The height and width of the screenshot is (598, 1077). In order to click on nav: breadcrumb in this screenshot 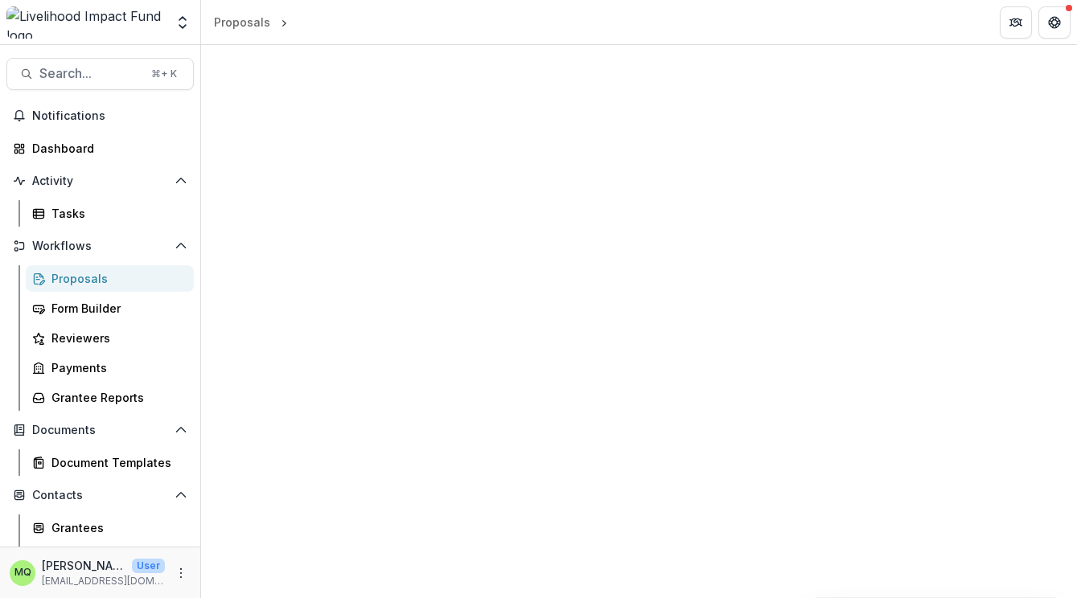, I will do `click(249, 22)`.